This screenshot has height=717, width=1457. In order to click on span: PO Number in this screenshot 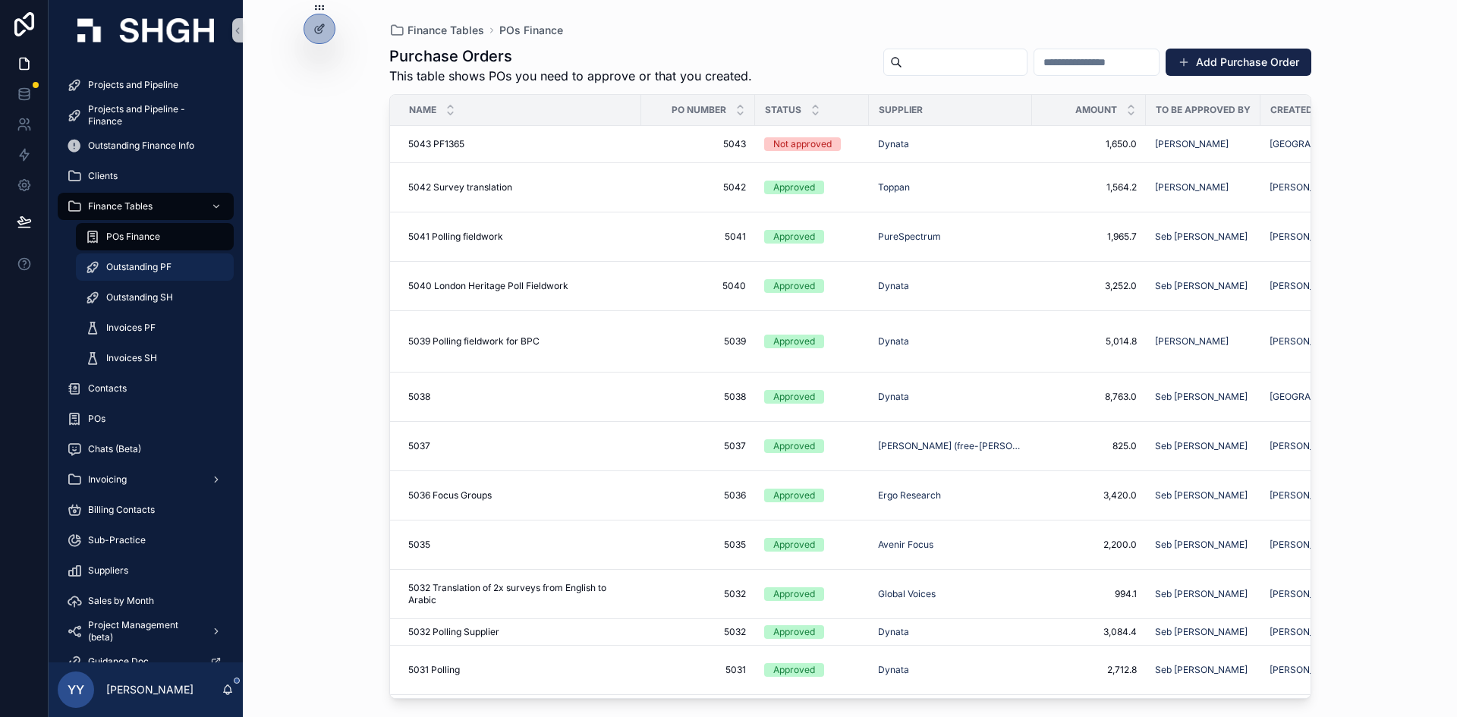, I will do `click(699, 110)`.